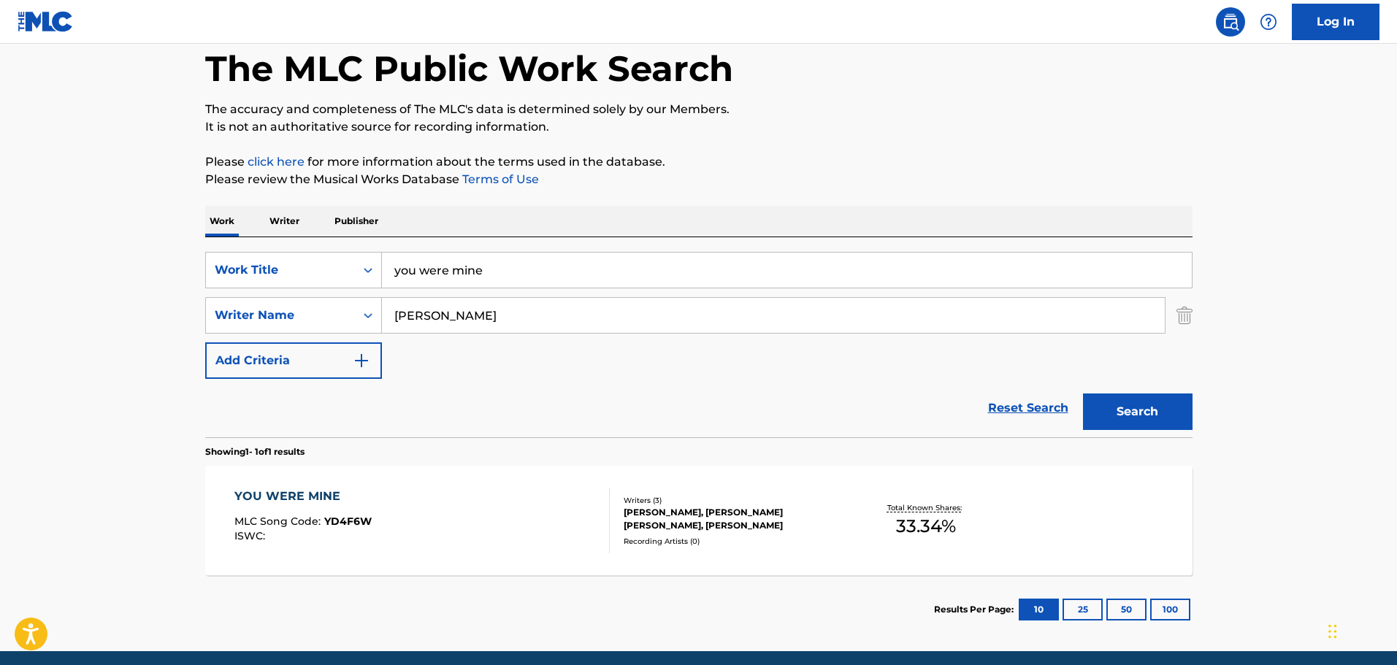 This screenshot has height=665, width=1397. I want to click on span: ISWC :, so click(251, 536).